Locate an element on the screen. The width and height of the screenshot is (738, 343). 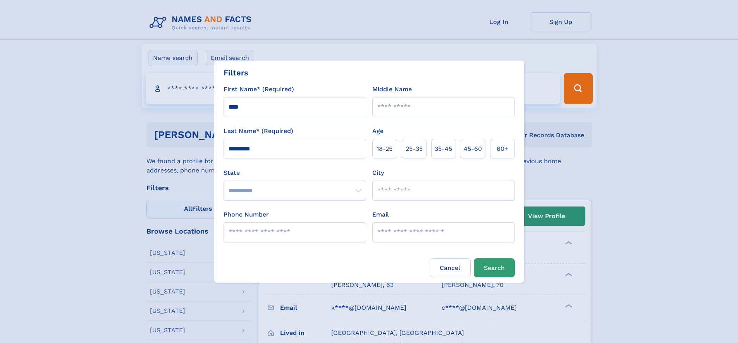
div: Filters is located at coordinates (236, 73).